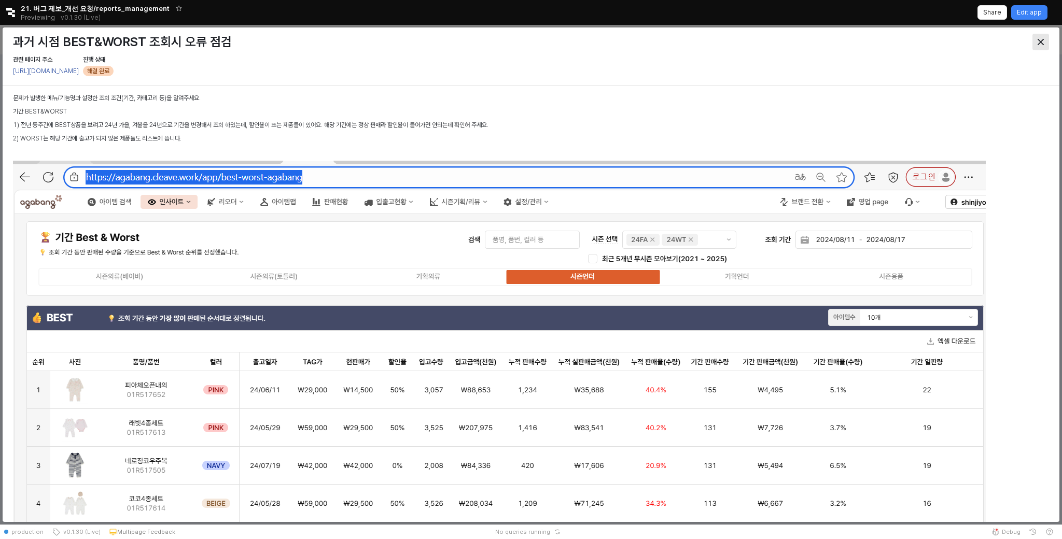 This screenshot has width=1062, height=539. Describe the element at coordinates (1029, 12) in the screenshot. I see `p: Edit app` at that location.